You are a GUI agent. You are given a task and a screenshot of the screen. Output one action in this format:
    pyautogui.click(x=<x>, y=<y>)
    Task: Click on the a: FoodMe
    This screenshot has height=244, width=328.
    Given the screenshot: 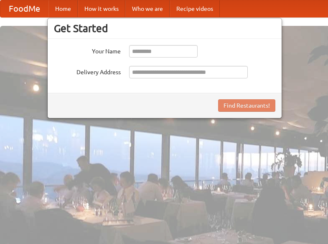 What is the action you would take?
    pyautogui.click(x=24, y=9)
    